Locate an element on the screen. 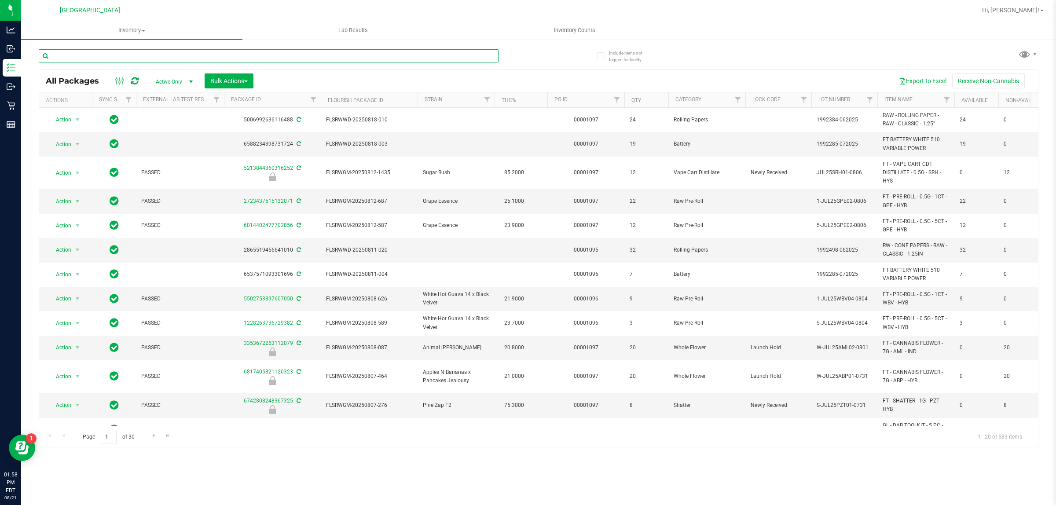  button: Export to Excel is located at coordinates (922, 81).